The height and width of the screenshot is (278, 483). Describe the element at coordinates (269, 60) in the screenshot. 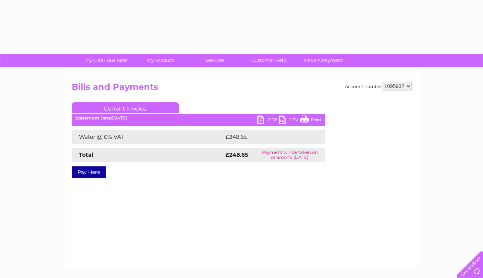

I see `a: Customer Help` at that location.